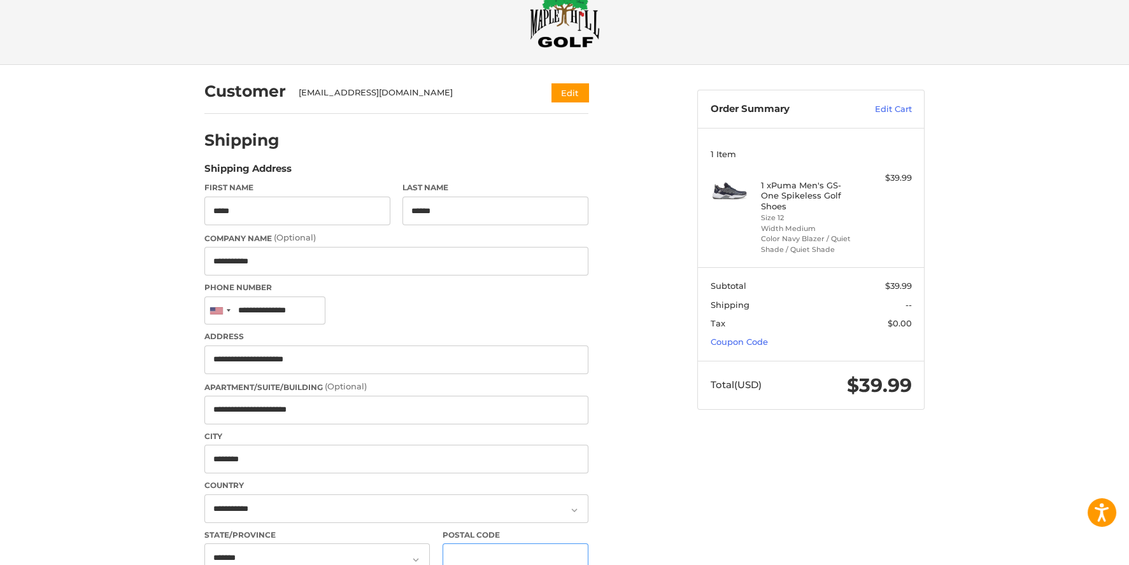 The image size is (1129, 565). What do you see at coordinates (220, 311) in the screenshot?
I see `div: United States: +1` at bounding box center [220, 311].